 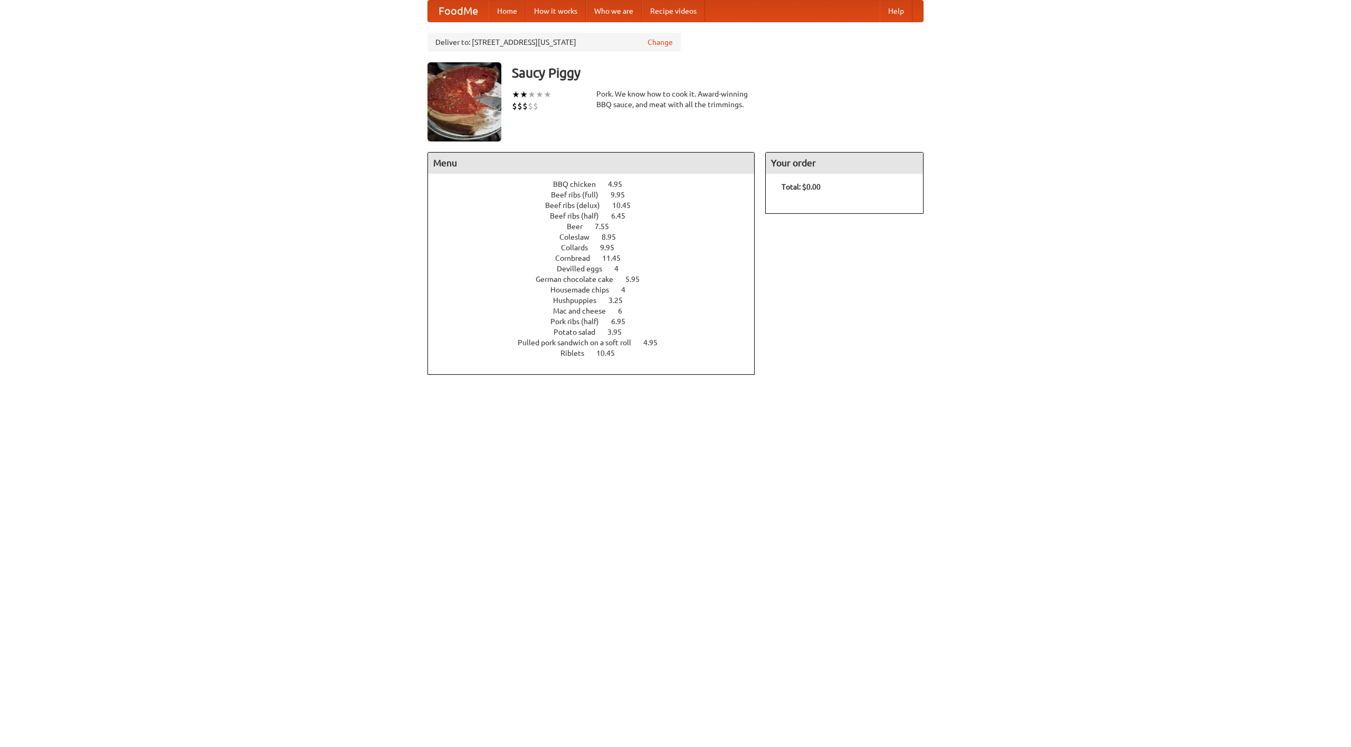 I want to click on a: Pork ribs (half) 6.95, so click(x=598, y=321).